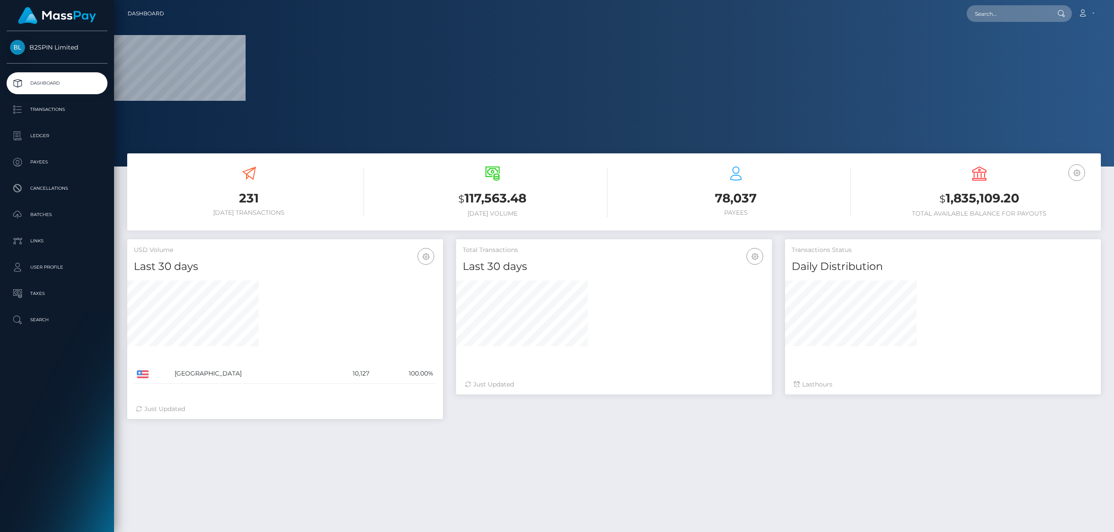  Describe the element at coordinates (57, 189) in the screenshot. I see `p: Cancellations` at that location.